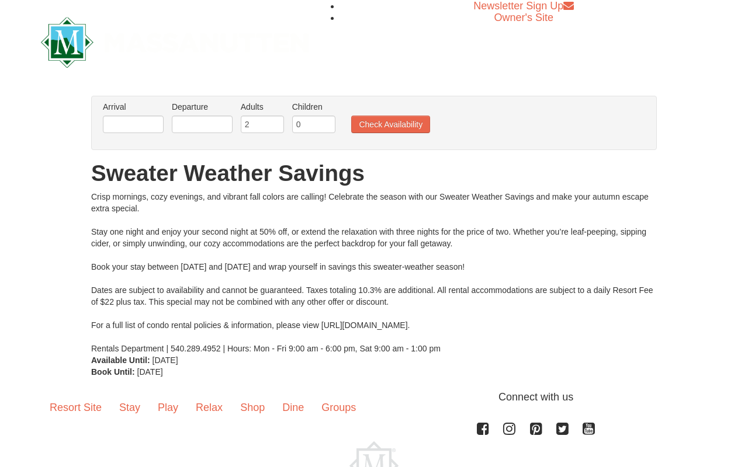  What do you see at coordinates (338, 408) in the screenshot?
I see `a: Groups` at bounding box center [338, 408].